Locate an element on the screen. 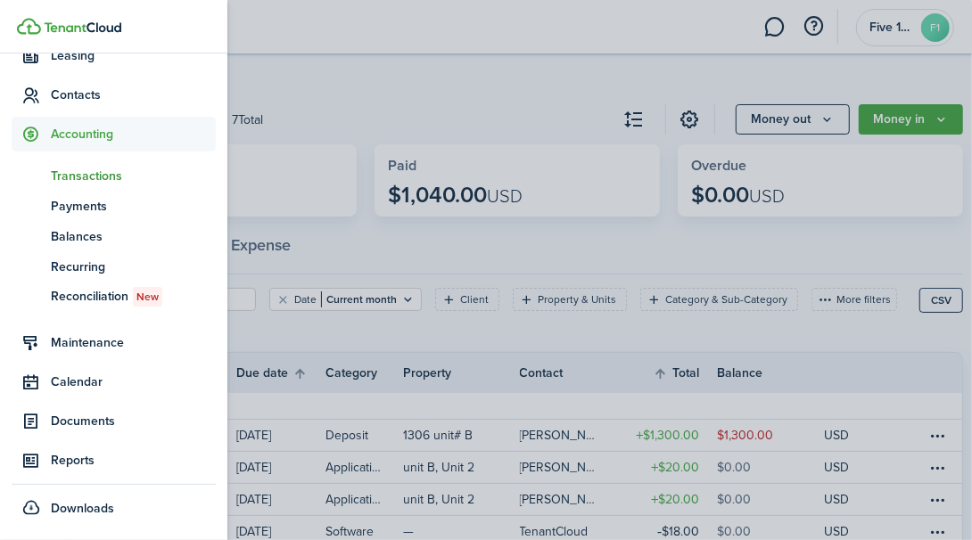 Image resolution: width=972 pixels, height=540 pixels. span: Payments is located at coordinates (133, 206).